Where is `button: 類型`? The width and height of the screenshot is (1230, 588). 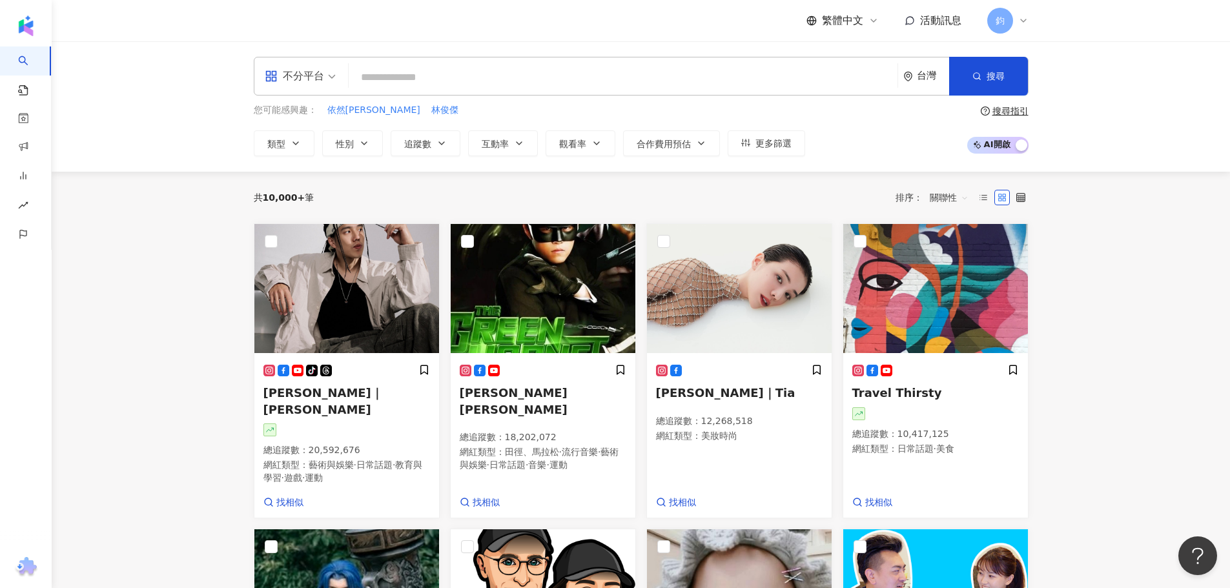 button: 類型 is located at coordinates (284, 143).